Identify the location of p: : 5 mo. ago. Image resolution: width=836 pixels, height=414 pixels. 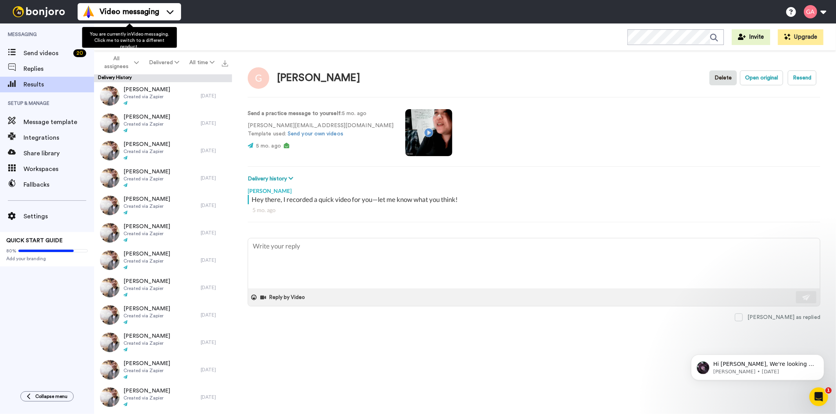
(320, 114).